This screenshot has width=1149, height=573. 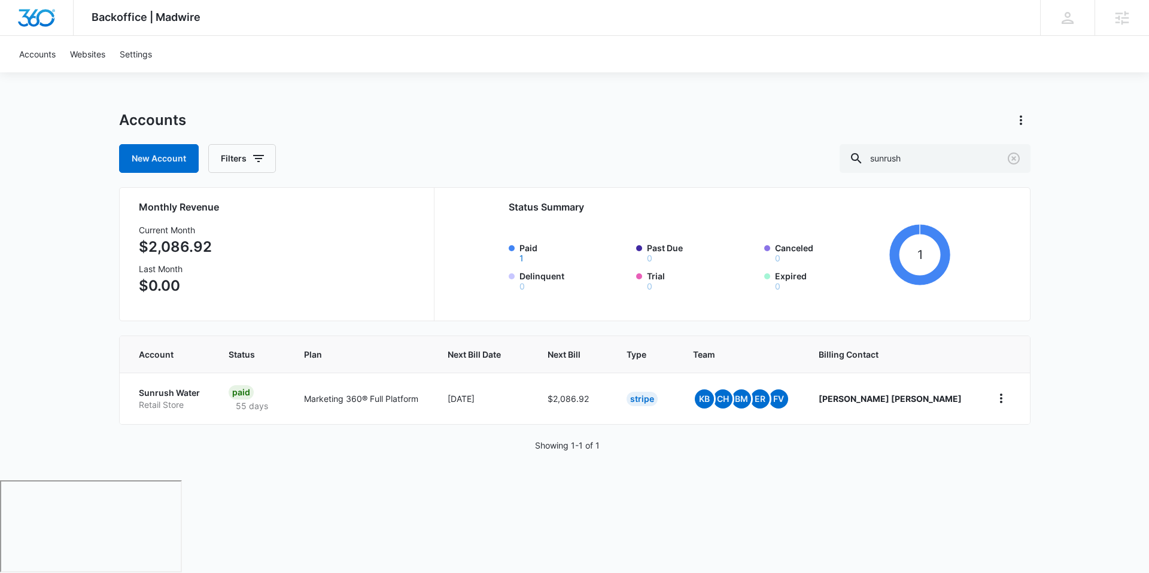 I want to click on p: Showing 1-1 of 1, so click(x=567, y=445).